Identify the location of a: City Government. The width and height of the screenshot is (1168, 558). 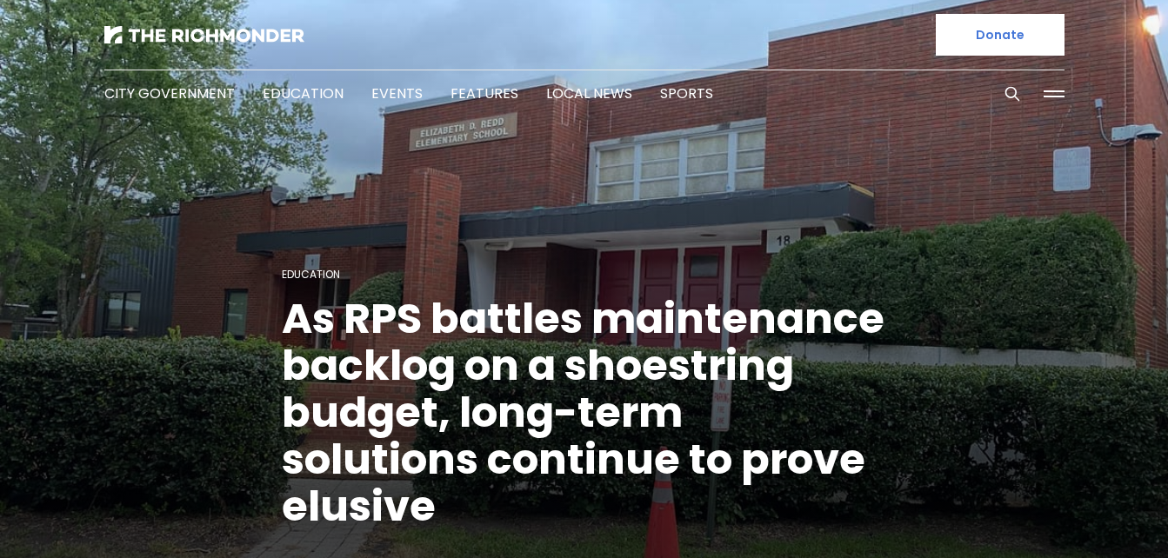
(170, 93).